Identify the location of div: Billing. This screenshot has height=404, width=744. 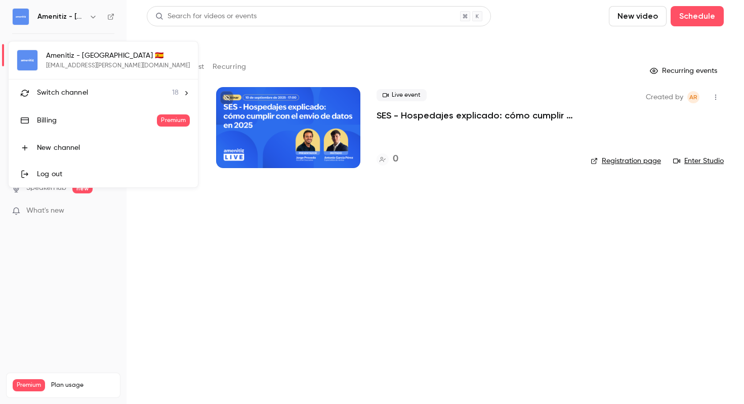
(97, 120).